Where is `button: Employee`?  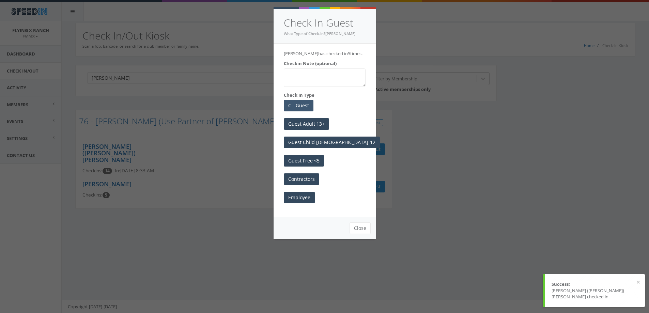
button: Employee is located at coordinates (299, 198).